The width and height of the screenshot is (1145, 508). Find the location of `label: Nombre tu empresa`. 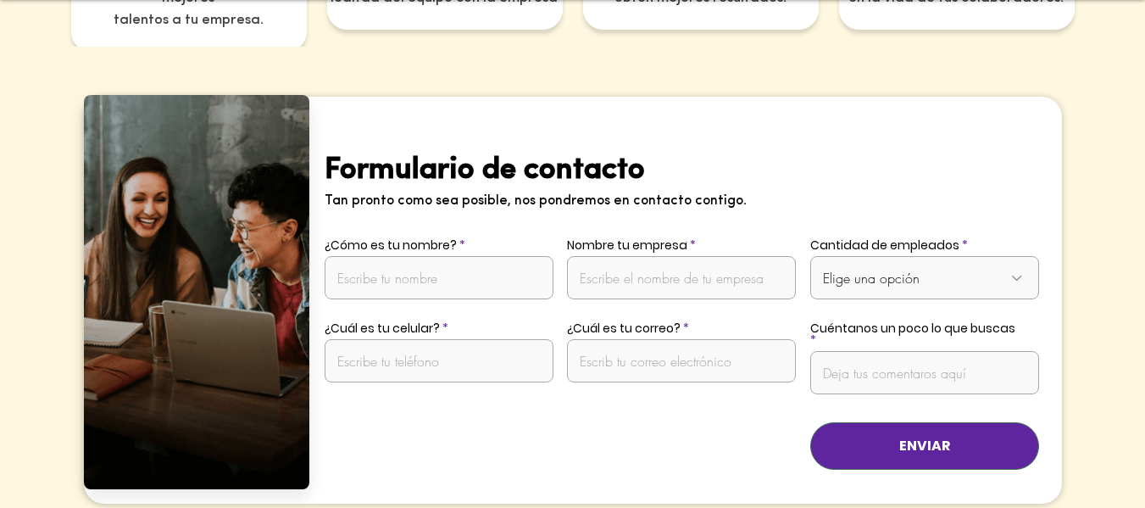

label: Nombre tu empresa is located at coordinates (681, 245).